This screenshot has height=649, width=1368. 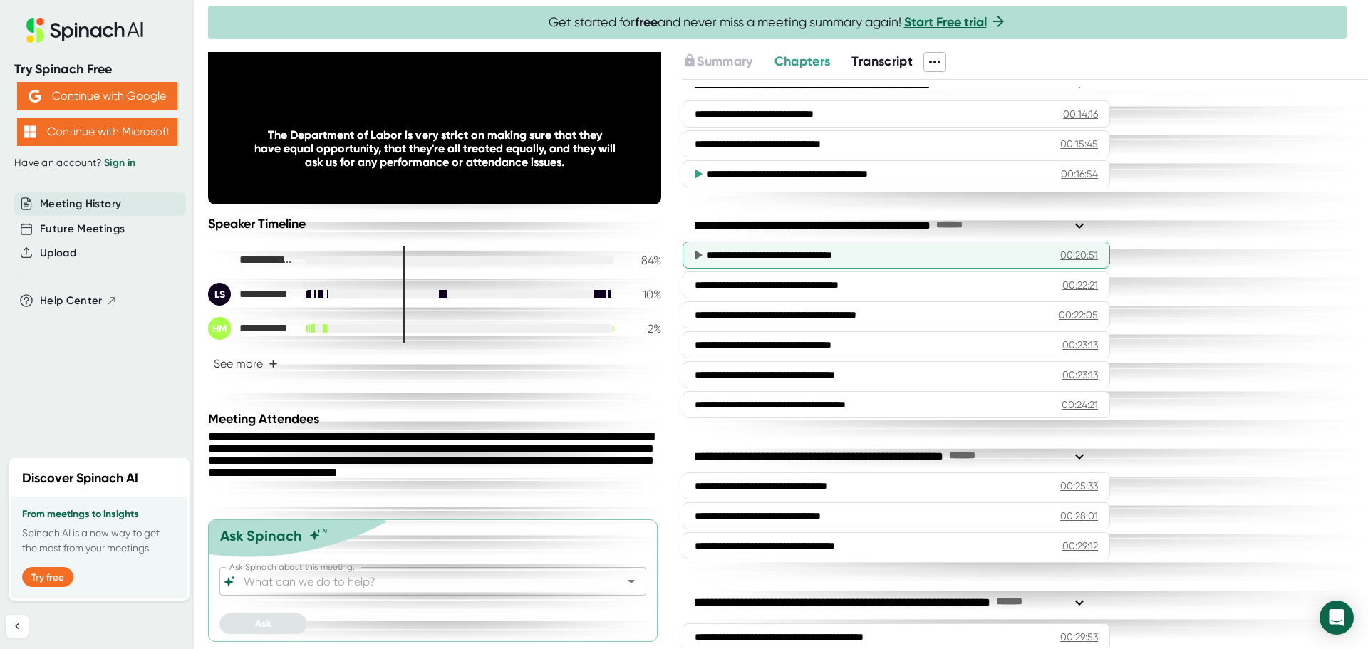 What do you see at coordinates (724, 61) in the screenshot?
I see `span: Summary` at bounding box center [724, 61].